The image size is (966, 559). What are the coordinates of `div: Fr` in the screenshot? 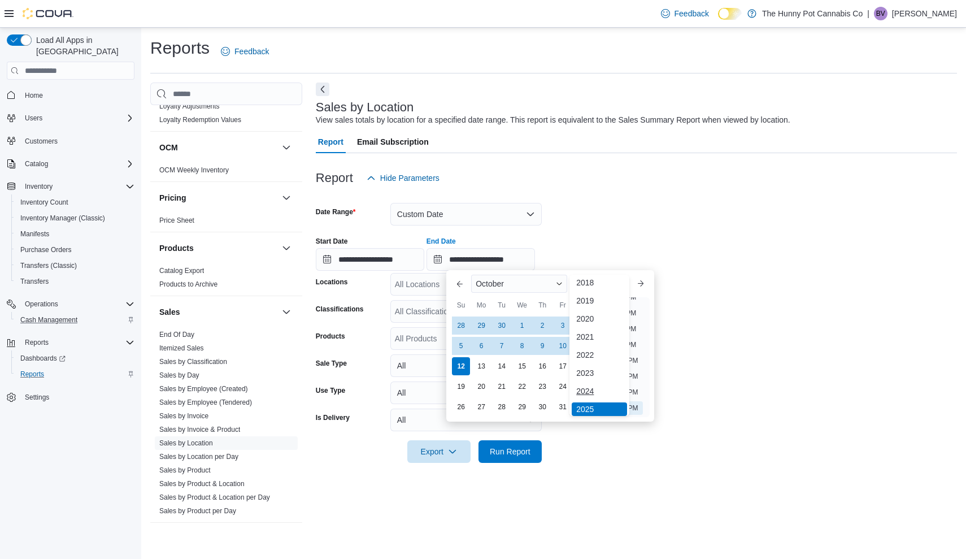 It's located at (563, 305).